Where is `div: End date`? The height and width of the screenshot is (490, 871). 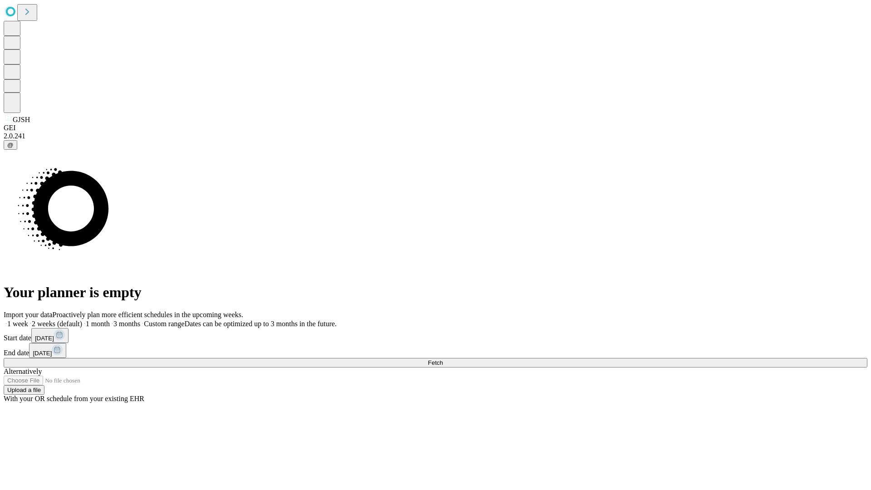 div: End date is located at coordinates (436, 350).